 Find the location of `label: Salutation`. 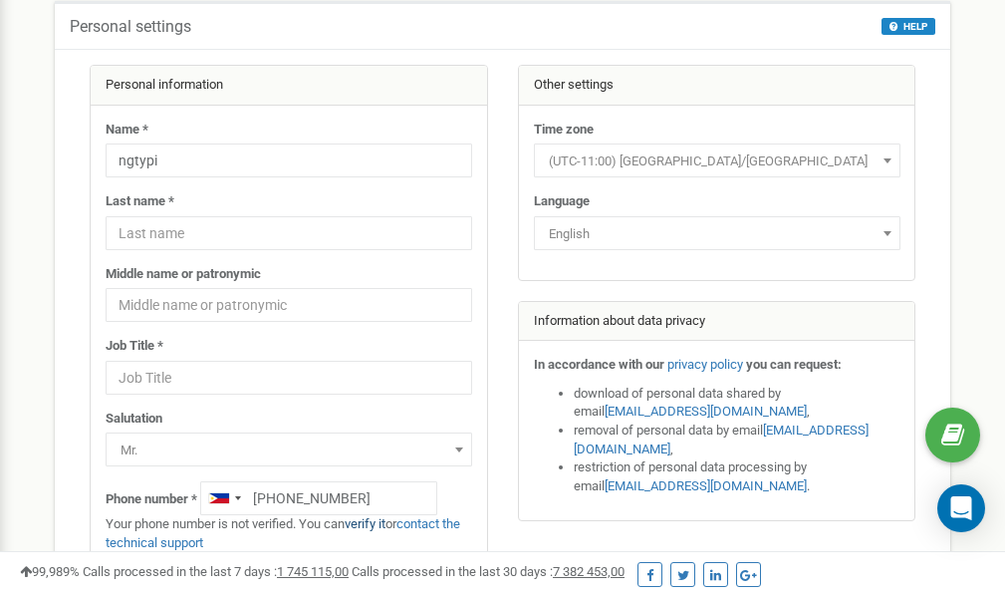

label: Salutation is located at coordinates (134, 418).